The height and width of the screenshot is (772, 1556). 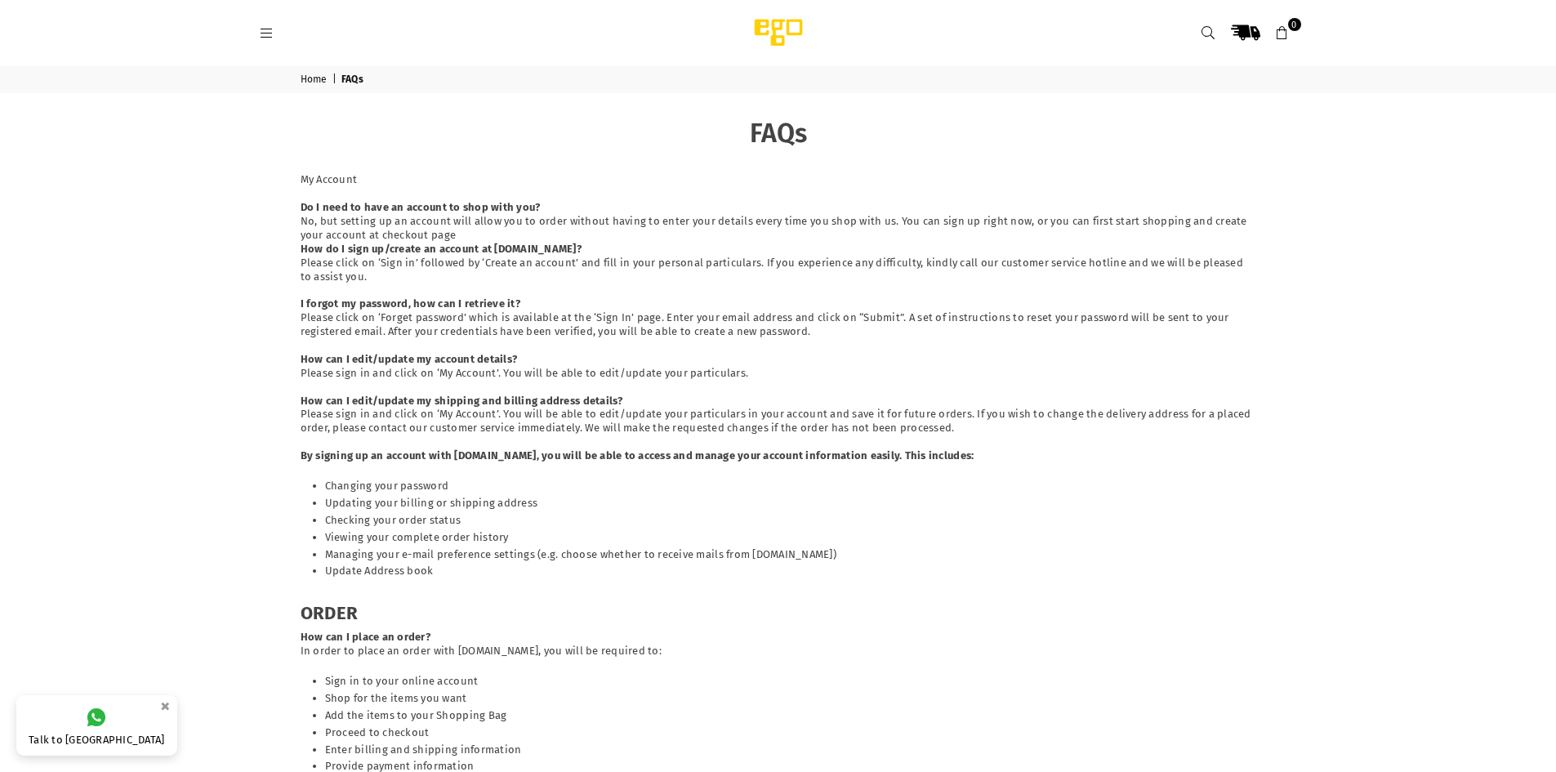 What do you see at coordinates (1282, 33) in the screenshot?
I see `a: 0` at bounding box center [1282, 33].